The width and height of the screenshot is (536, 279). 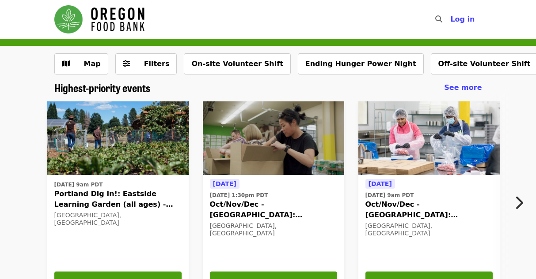 I want to click on span: Log in, so click(x=462, y=19).